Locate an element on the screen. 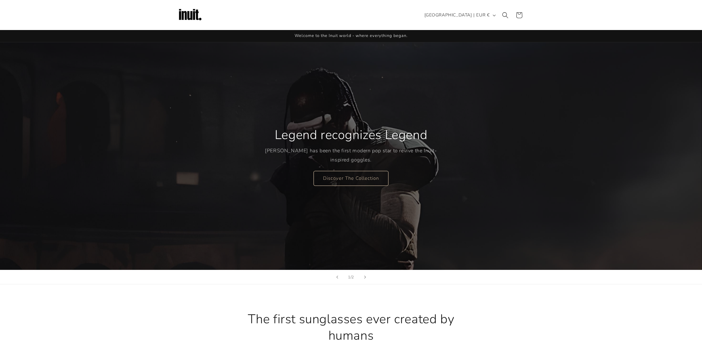 This screenshot has width=702, height=352. div: Announcement is located at coordinates (351, 36).